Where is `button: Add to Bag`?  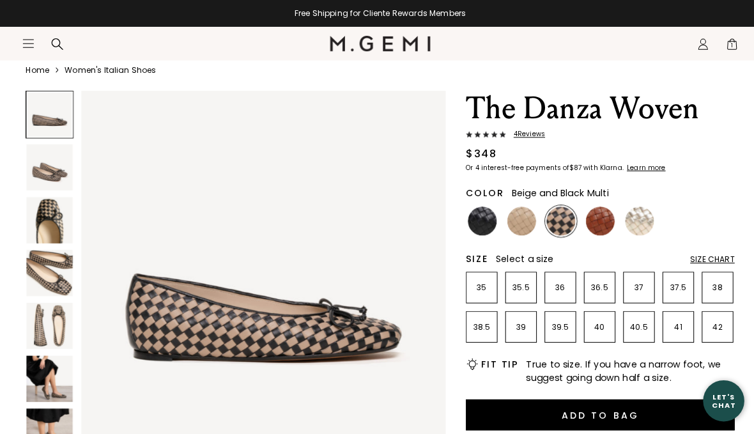
button: Add to Bag is located at coordinates (595, 412).